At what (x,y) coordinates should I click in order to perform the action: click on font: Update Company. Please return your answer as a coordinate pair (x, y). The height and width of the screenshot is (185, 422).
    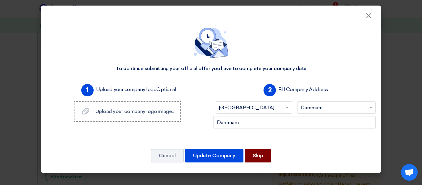
    Looking at the image, I should click on (214, 155).